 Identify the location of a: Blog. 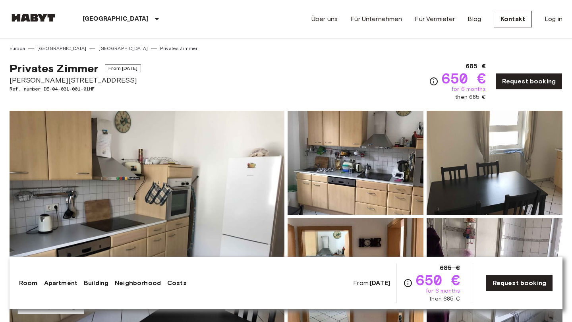
(474, 19).